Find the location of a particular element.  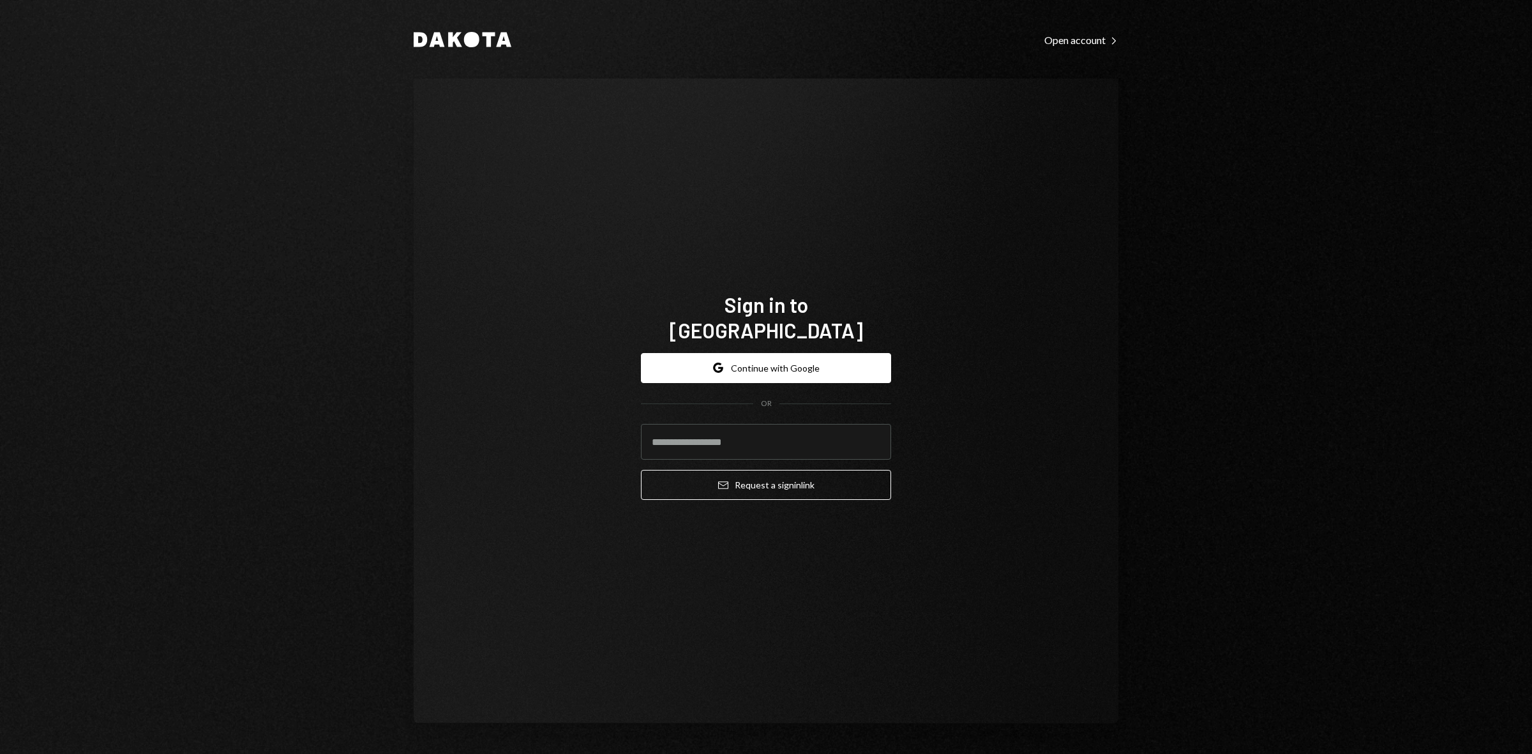

button: Continue with Google is located at coordinates (766, 368).